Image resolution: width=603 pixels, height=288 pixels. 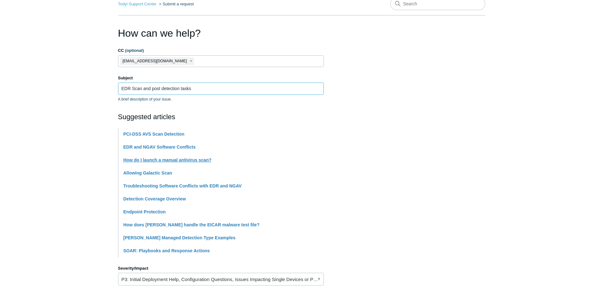 I want to click on label: CC, so click(x=221, y=51).